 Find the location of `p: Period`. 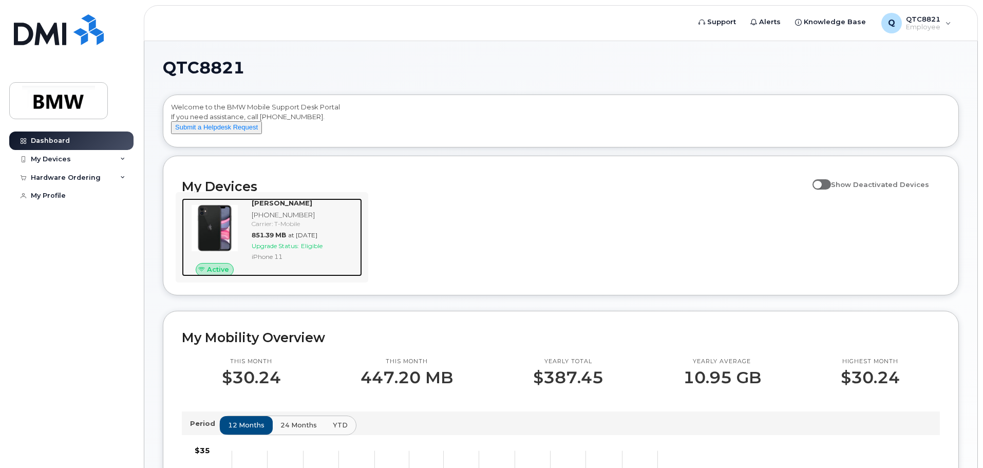

p: Period is located at coordinates (204, 423).